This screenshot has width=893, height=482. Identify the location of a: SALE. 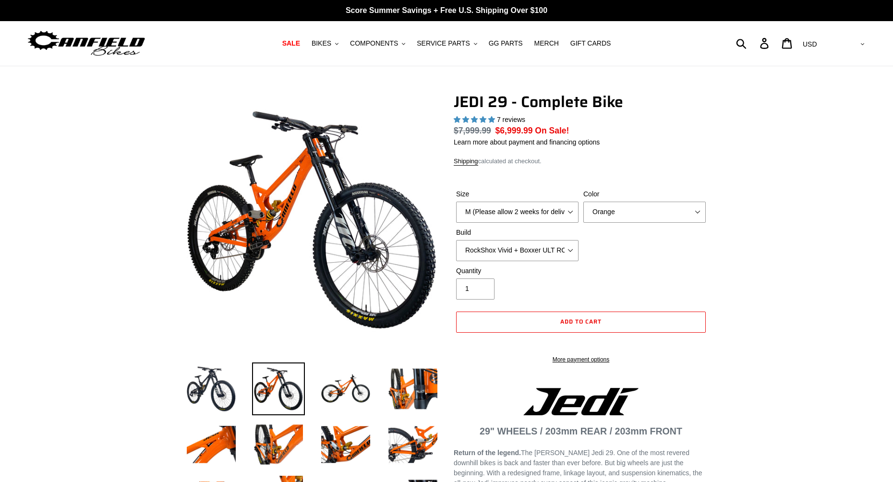
(291, 43).